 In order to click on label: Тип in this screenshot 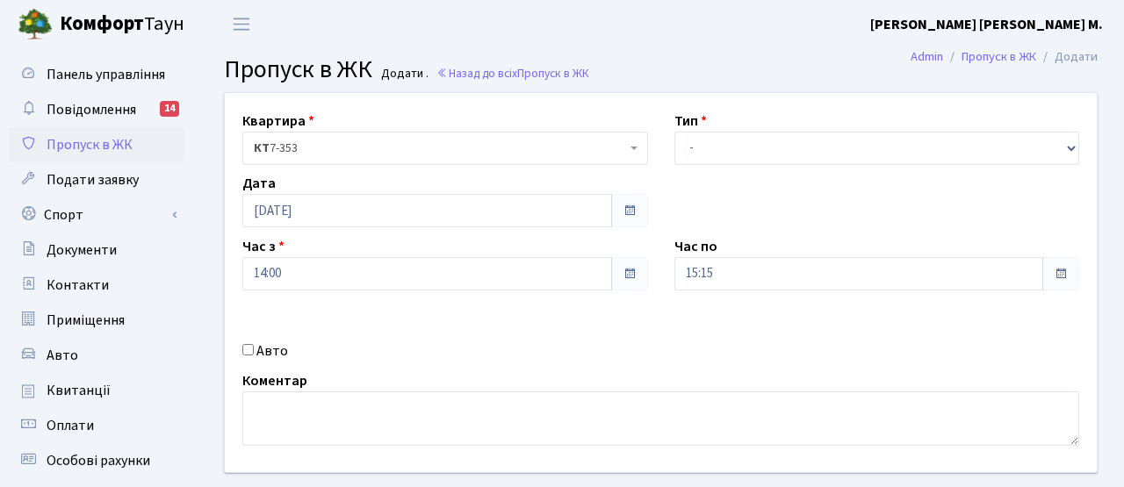, I will do `click(690, 121)`.